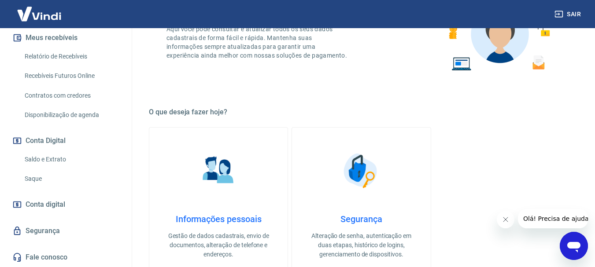 Image resolution: width=595 pixels, height=267 pixels. Describe the element at coordinates (71, 159) in the screenshot. I see `a: Saldo e Extrato` at that location.